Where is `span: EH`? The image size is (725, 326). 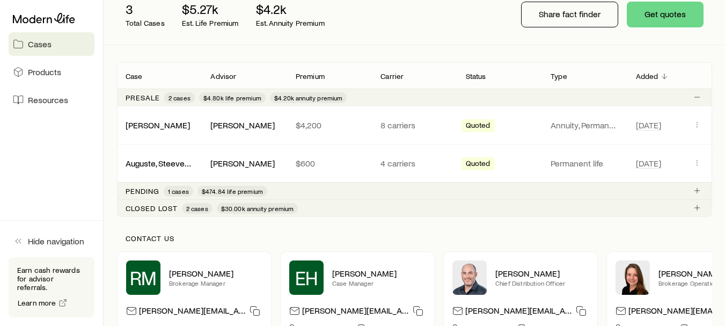
span: EH is located at coordinates (307, 278).